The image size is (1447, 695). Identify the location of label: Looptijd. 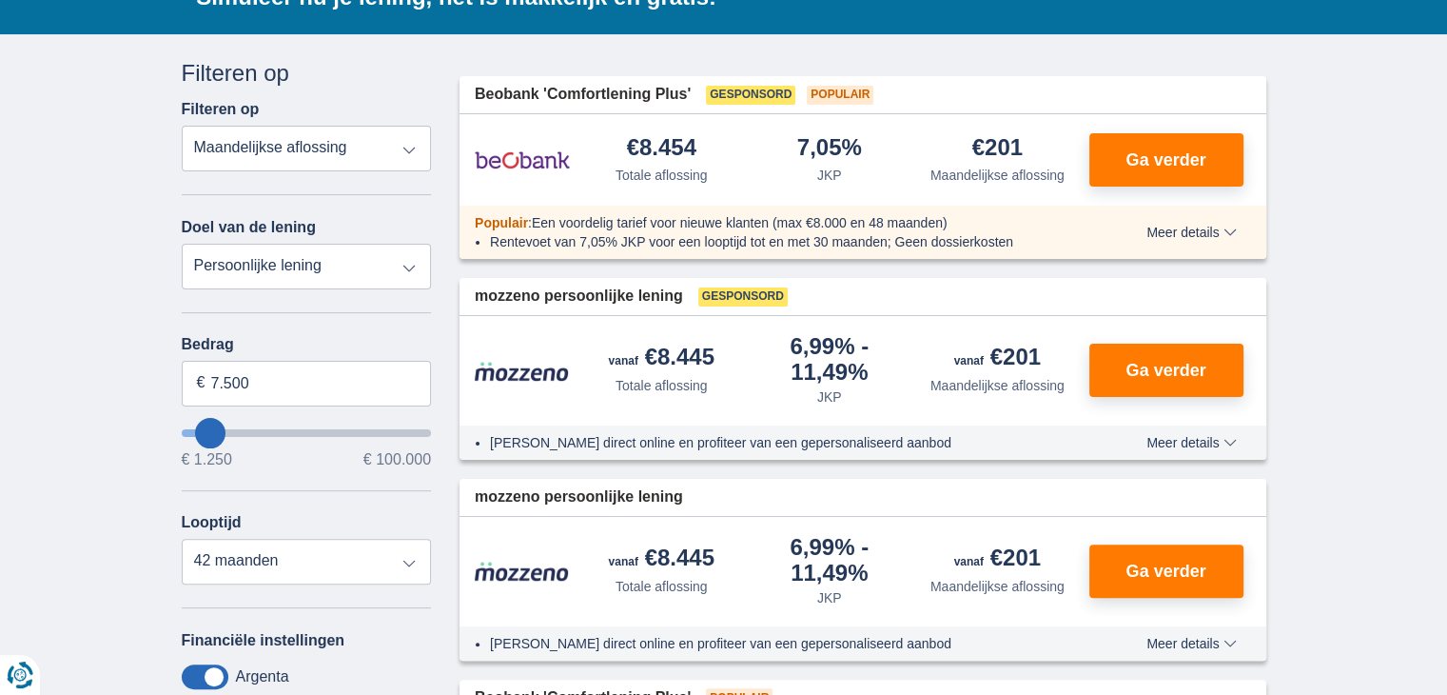
(211, 522).